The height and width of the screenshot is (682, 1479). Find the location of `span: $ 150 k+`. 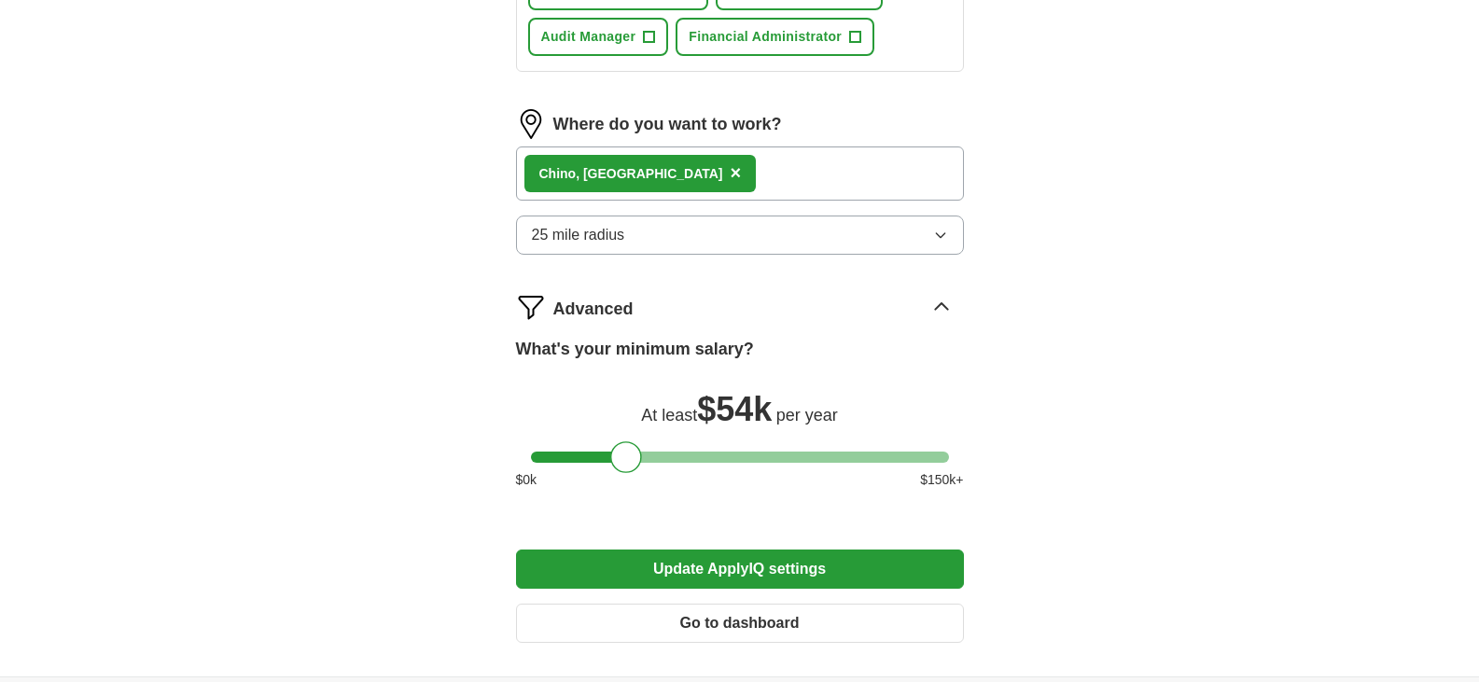

span: $ 150 k+ is located at coordinates (942, 480).